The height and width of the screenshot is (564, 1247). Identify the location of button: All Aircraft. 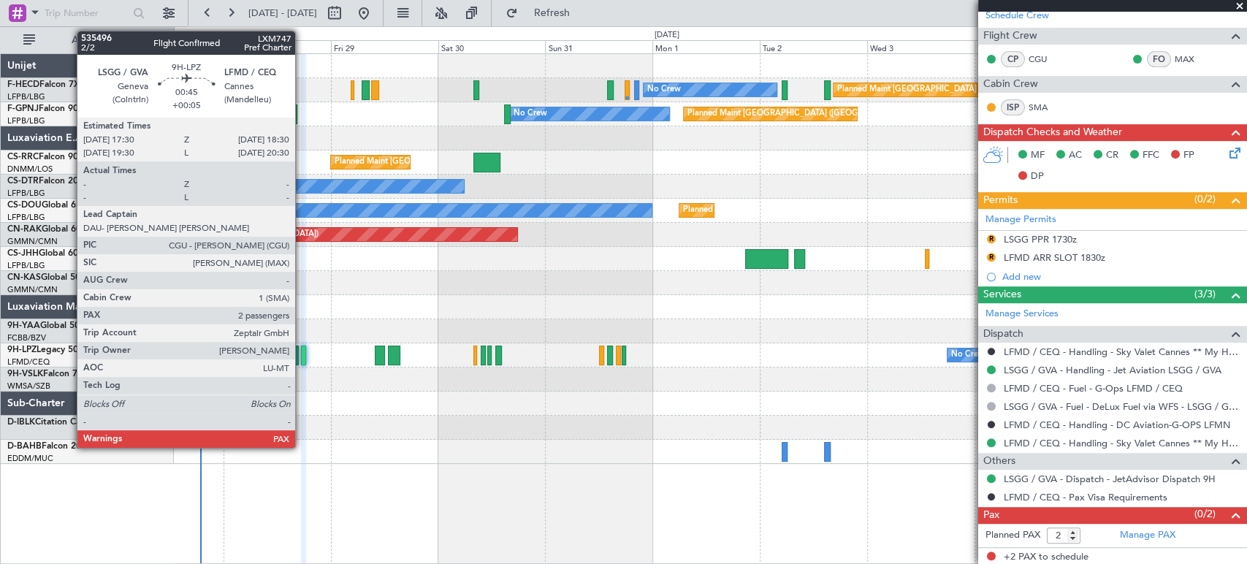
(87, 40).